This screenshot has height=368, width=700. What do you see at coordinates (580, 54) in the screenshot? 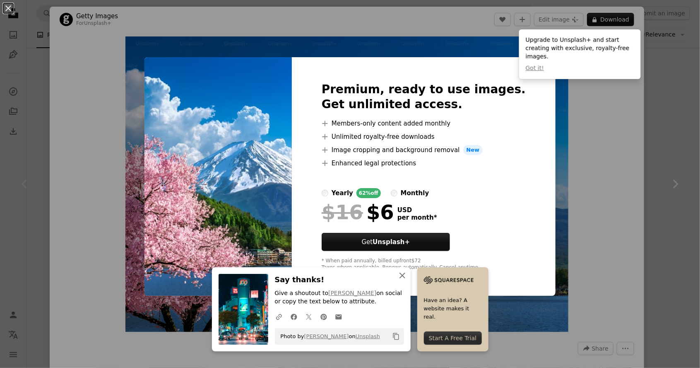
I see `div: Upgrade to Unsplash+ and start creating with exclusive, royalty-free images.` at bounding box center [580, 54].